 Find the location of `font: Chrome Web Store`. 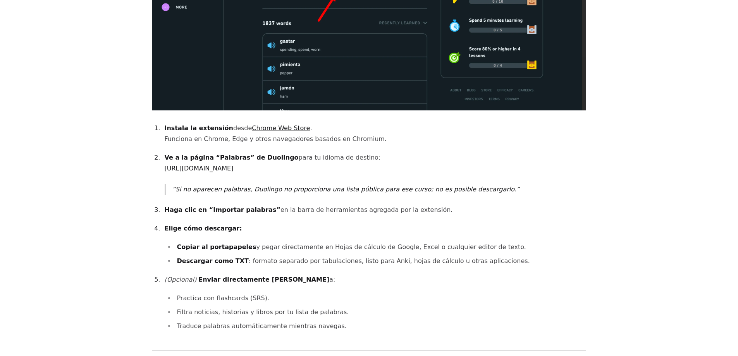

font: Chrome Web Store is located at coordinates (281, 128).